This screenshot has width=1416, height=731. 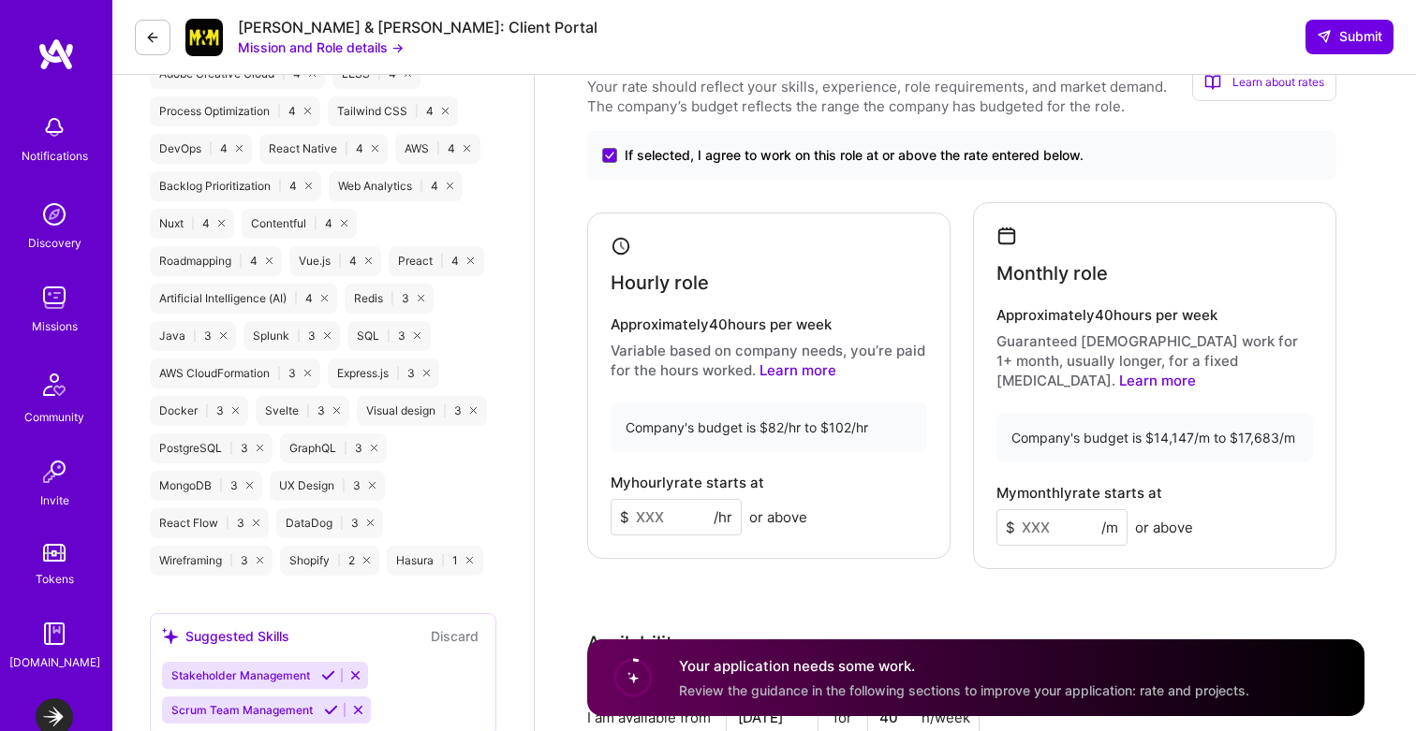 What do you see at coordinates (389, 336) in the screenshot?
I see `div: SQL 3` at bounding box center [389, 336].